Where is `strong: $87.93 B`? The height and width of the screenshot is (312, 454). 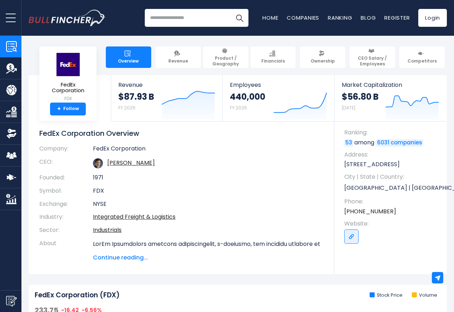
strong: $87.93 B is located at coordinates (136, 97).